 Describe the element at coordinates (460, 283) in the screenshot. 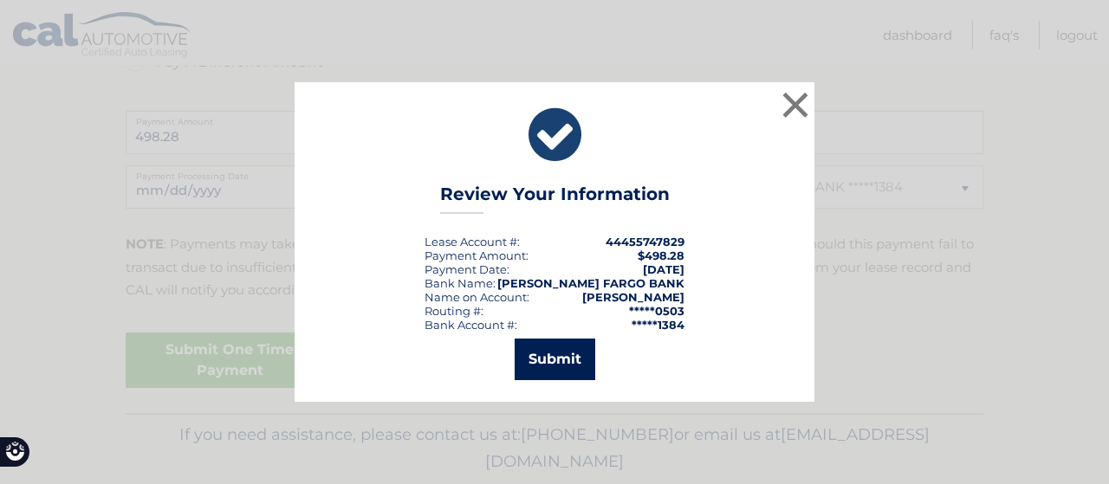

I see `div: Bank Name:` at that location.